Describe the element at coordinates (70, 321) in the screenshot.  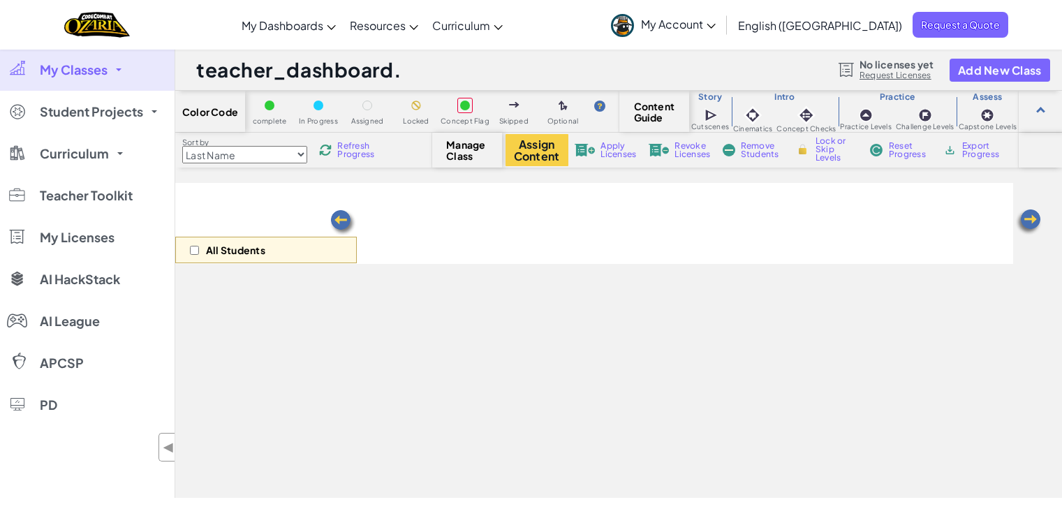
I see `span: AI League` at that location.